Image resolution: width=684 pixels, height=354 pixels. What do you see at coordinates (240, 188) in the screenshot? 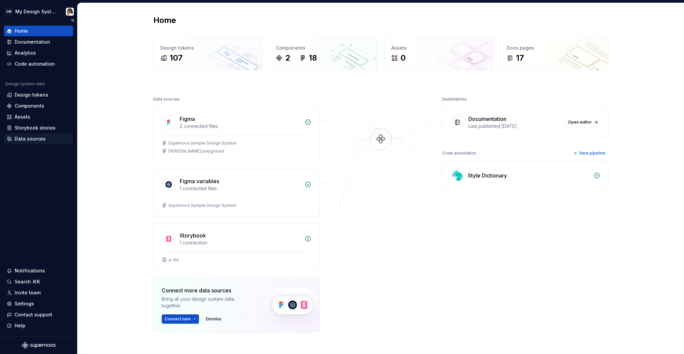
I see `div: 1 connected files` at bounding box center [240, 188].